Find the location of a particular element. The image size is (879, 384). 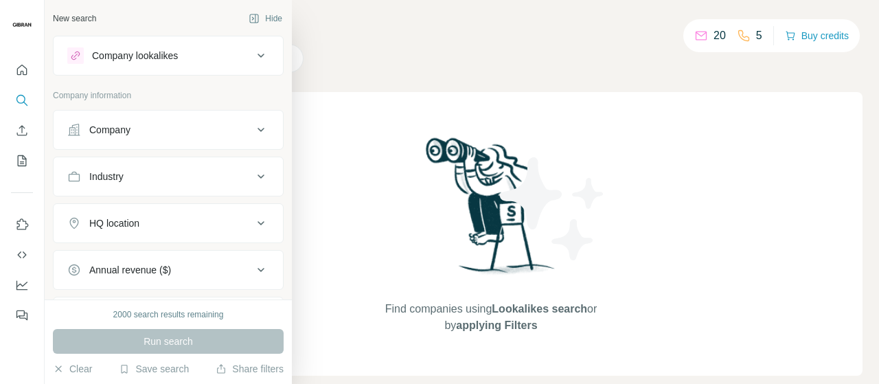

button: Share filters is located at coordinates (249, 369).